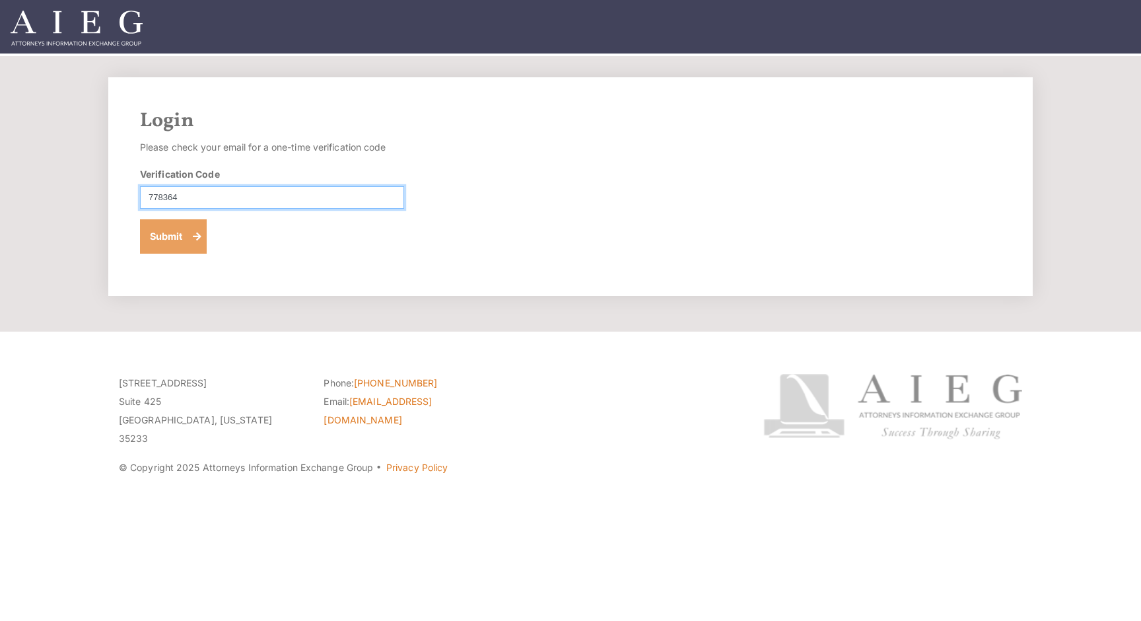  Describe the element at coordinates (77, 28) in the screenshot. I see `img: Attorneys Information Exchange Group` at that location.